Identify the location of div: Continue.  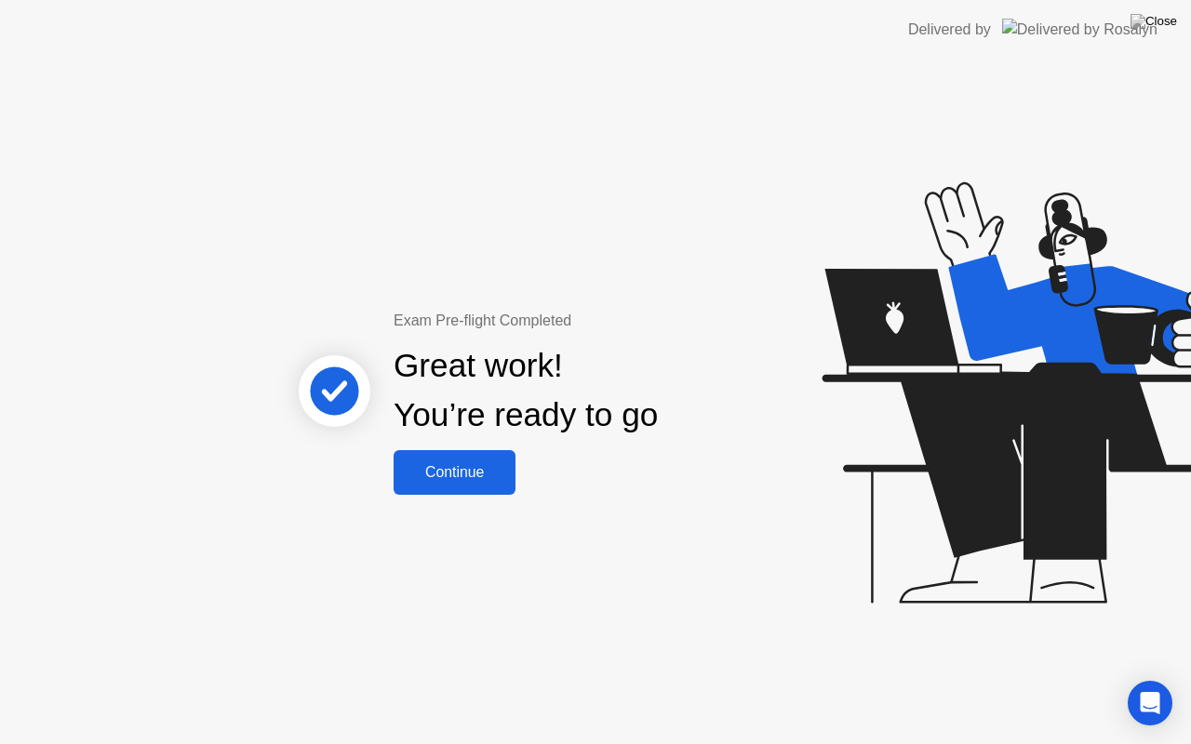
(454, 473).